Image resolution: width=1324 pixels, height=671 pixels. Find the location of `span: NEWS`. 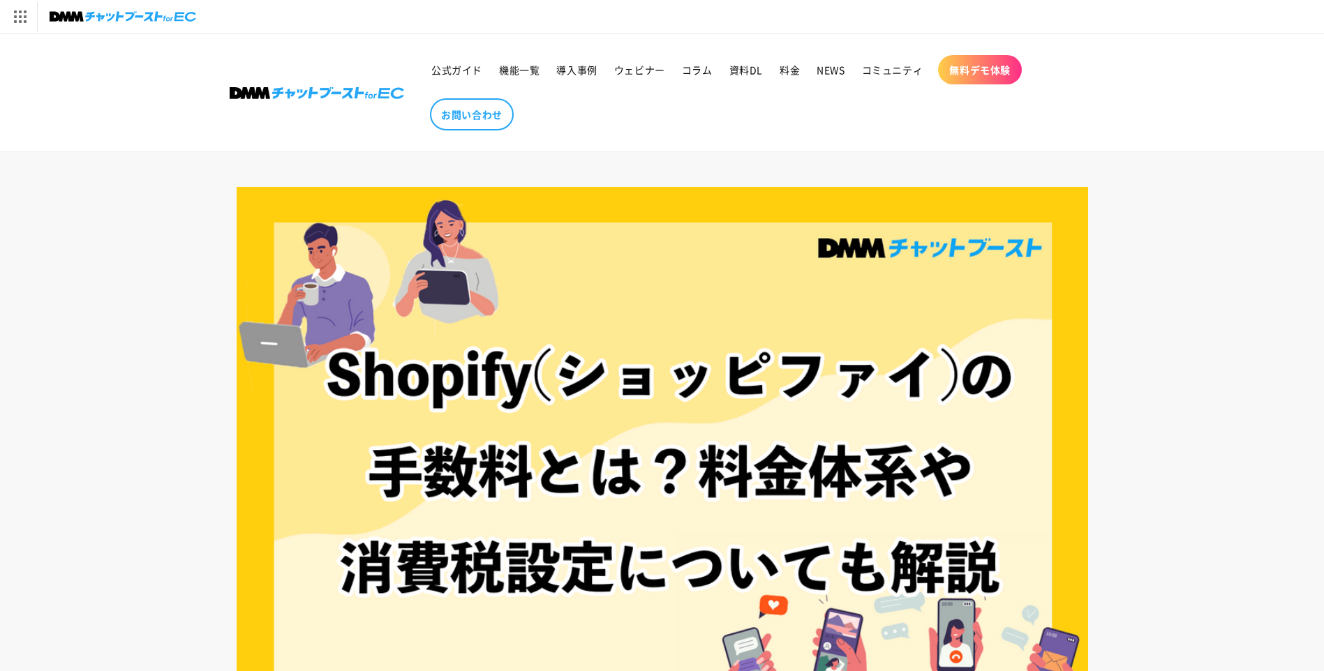

span: NEWS is located at coordinates (830, 70).